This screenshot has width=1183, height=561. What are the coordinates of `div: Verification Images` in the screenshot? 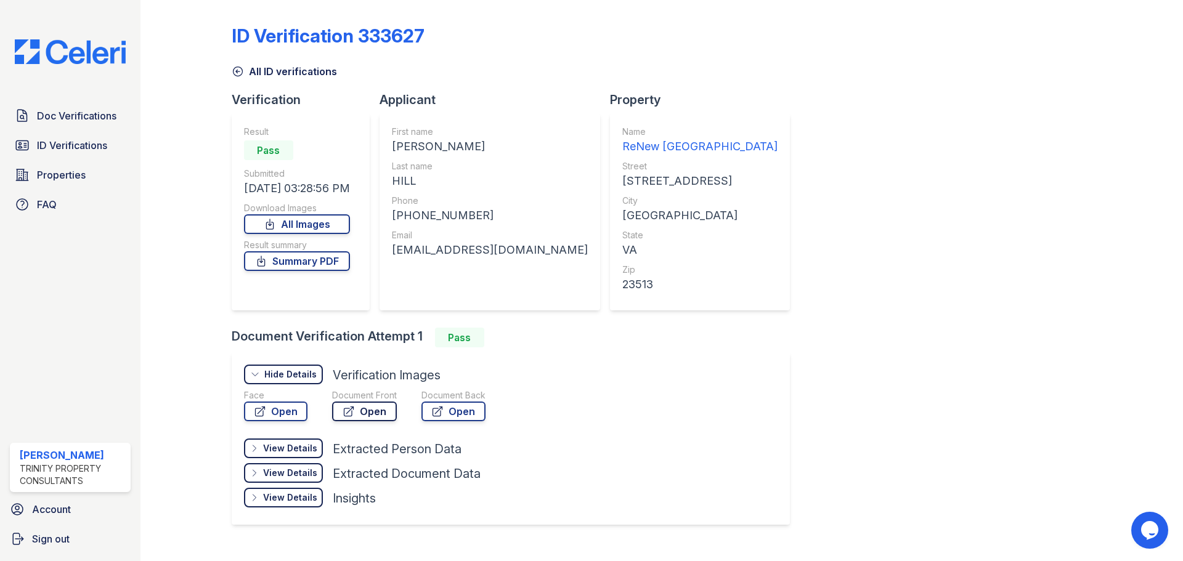 It's located at (386, 375).